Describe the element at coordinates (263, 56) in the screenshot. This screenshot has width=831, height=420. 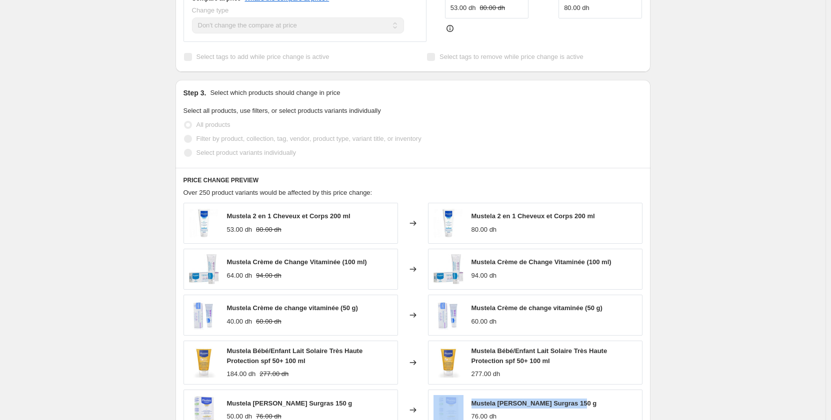
I see `span: Select tags to add while price change is active` at that location.